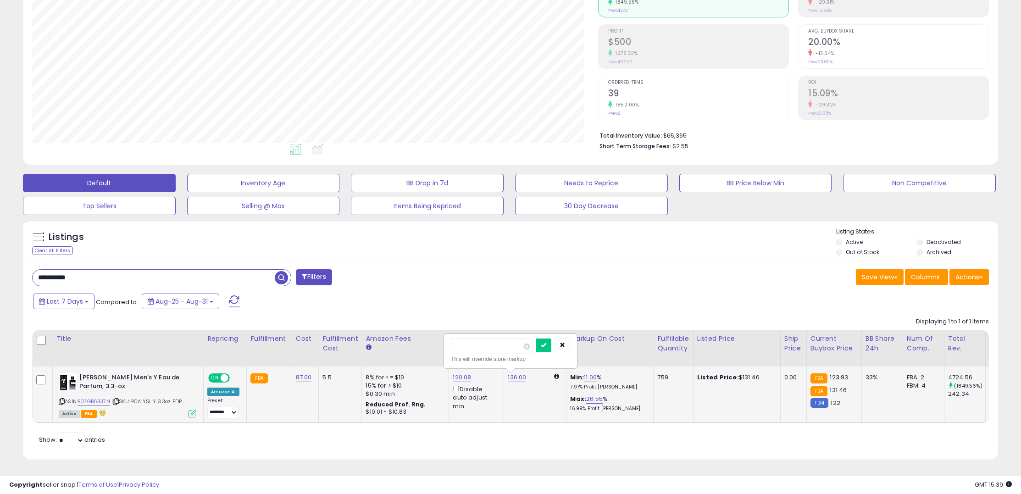 The height and width of the screenshot is (494, 1021). I want to click on a: Terms of Use, so click(98, 484).